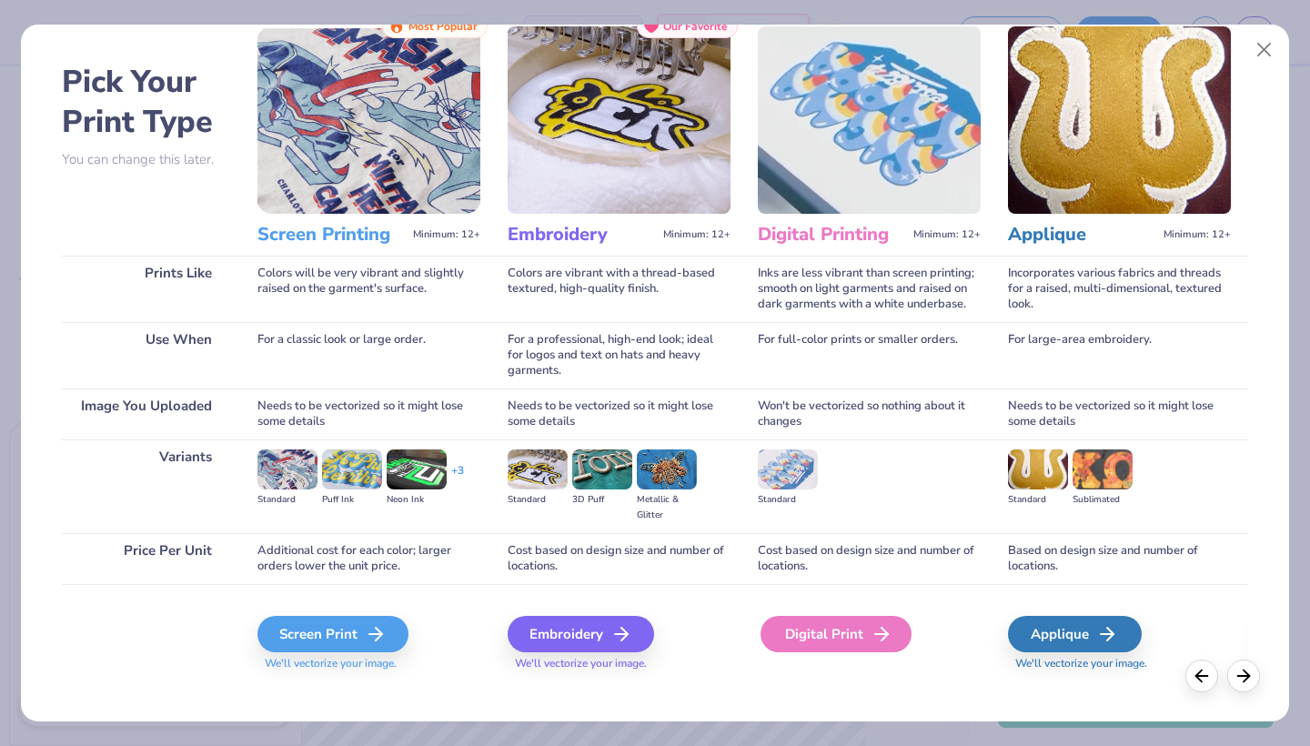 This screenshot has width=1310, height=746. What do you see at coordinates (146, 414) in the screenshot?
I see `div: Image You Uploaded` at bounding box center [146, 414].